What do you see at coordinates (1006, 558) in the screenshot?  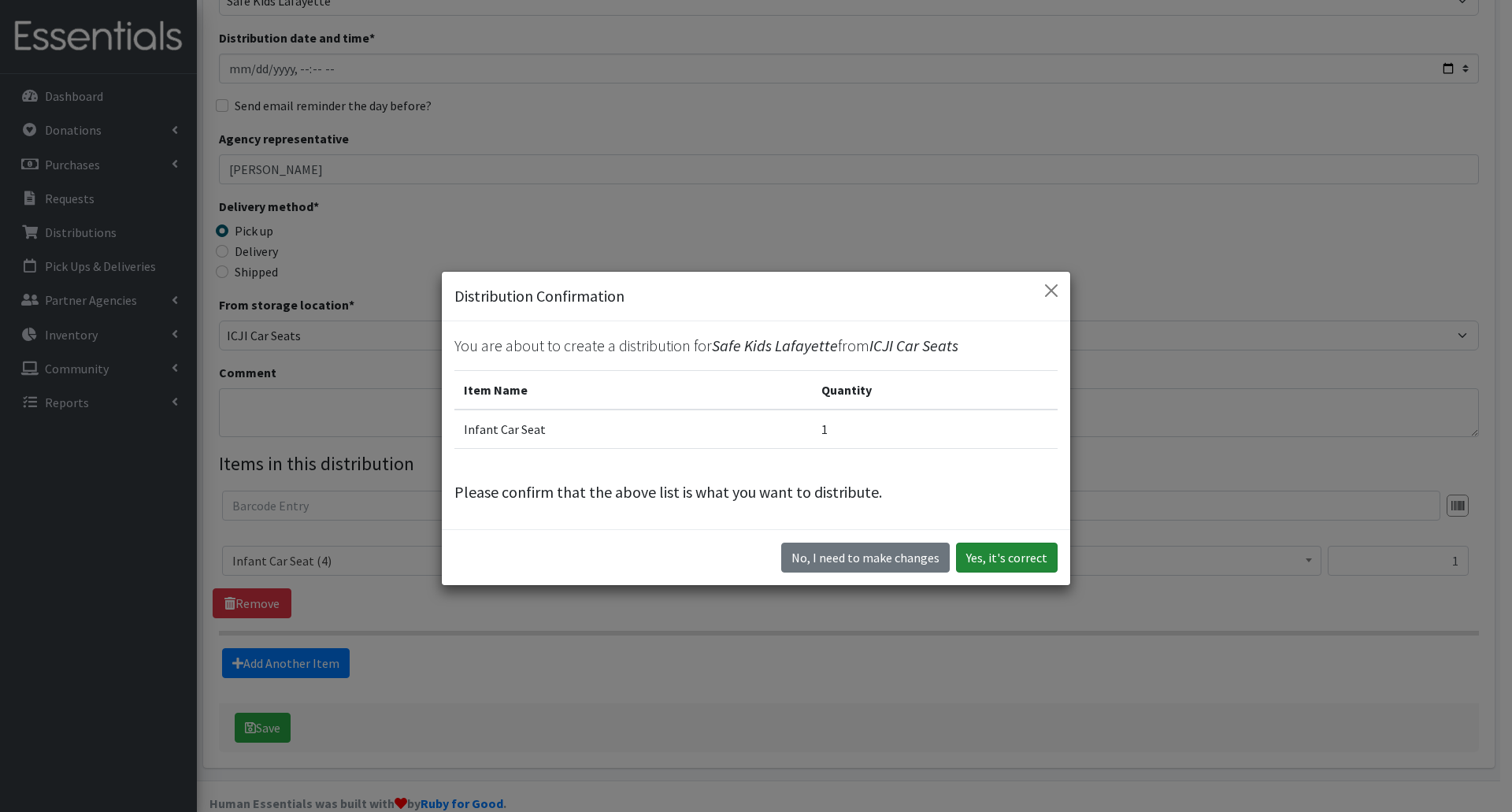 I see `button: Yes, it's correct` at bounding box center [1006, 558].